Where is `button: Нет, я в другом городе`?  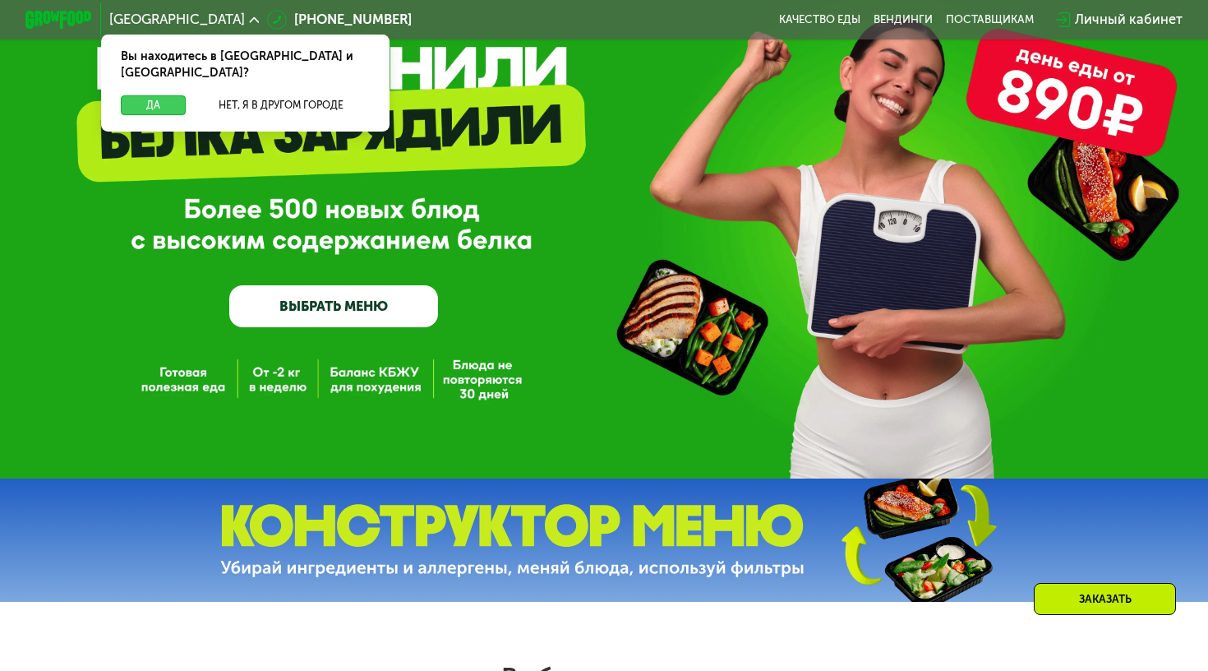 button: Нет, я в другом городе is located at coordinates (280, 105).